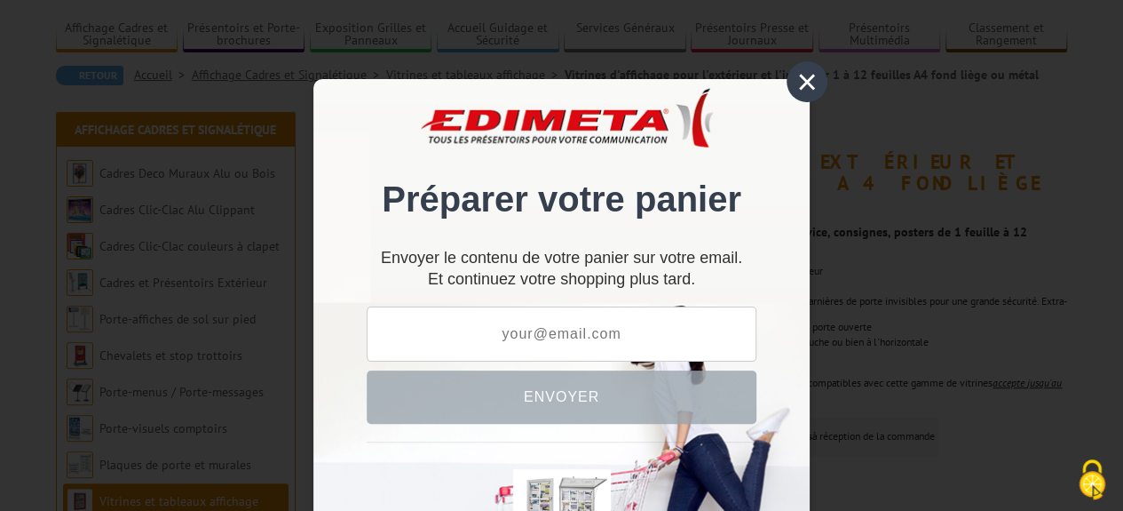  Describe the element at coordinates (1092, 480) in the screenshot. I see `img: Cookies (fenêtre modale)` at that location.